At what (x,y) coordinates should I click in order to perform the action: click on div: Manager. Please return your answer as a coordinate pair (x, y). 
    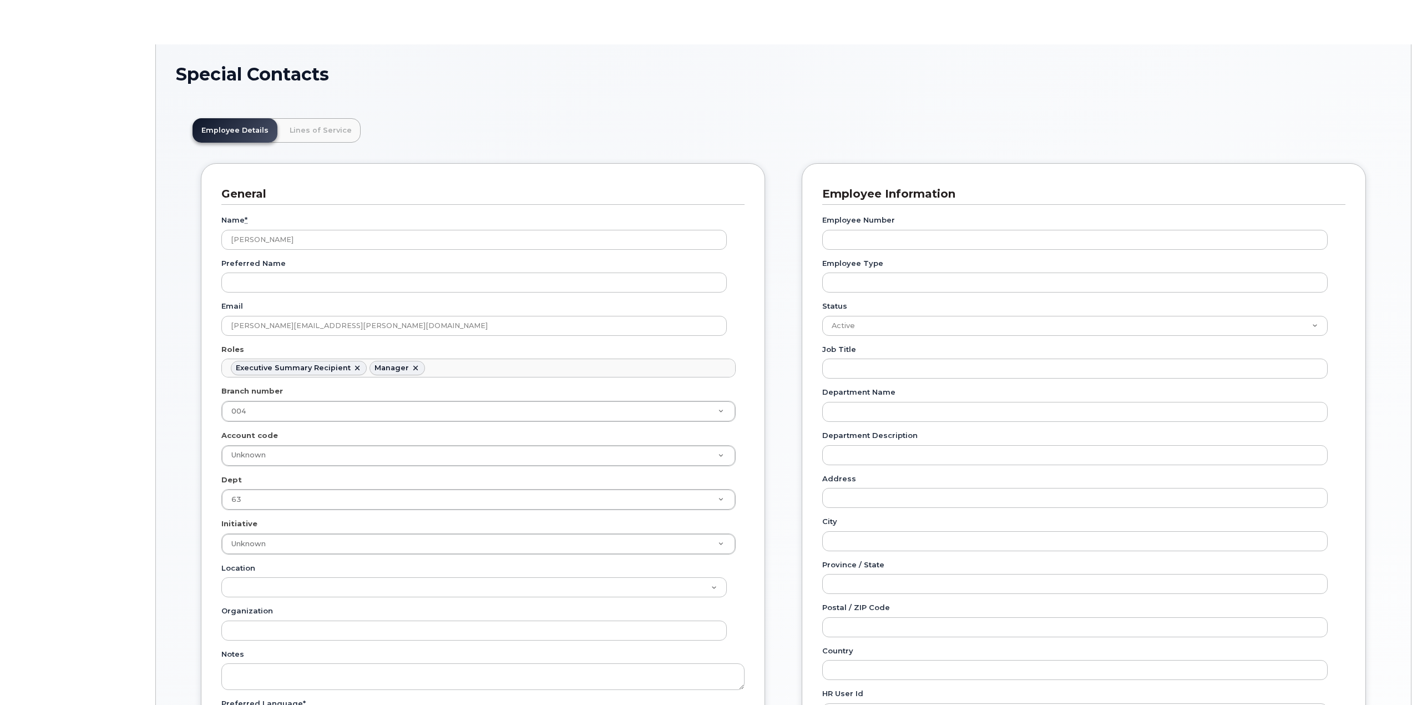
    Looking at the image, I should click on (392, 368).